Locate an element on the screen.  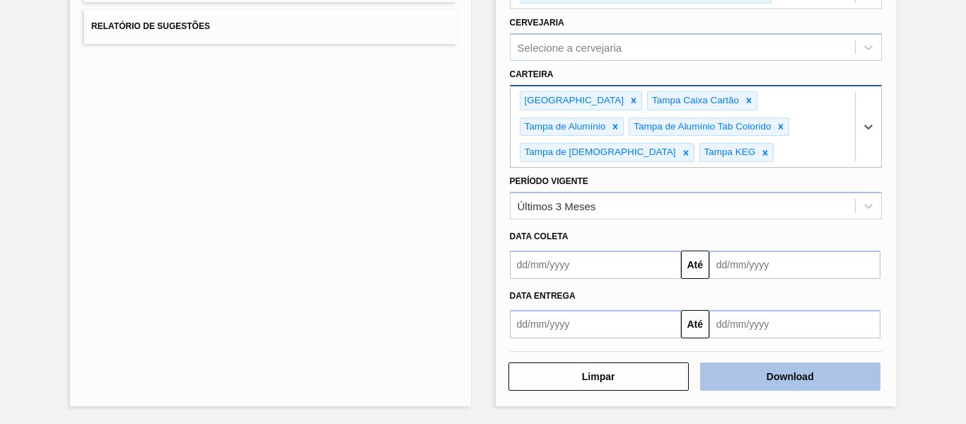
span: Data coleta is located at coordinates (539, 236).